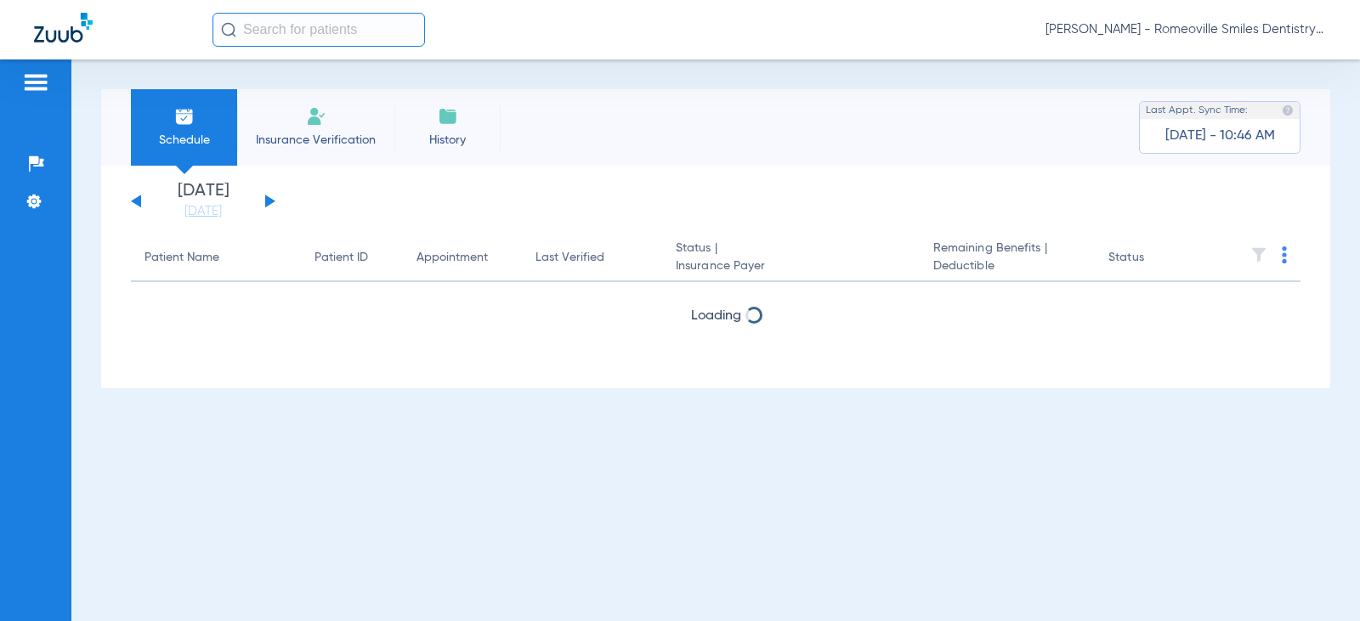  What do you see at coordinates (790, 258) in the screenshot?
I see `th: Status |` at bounding box center [790, 258].